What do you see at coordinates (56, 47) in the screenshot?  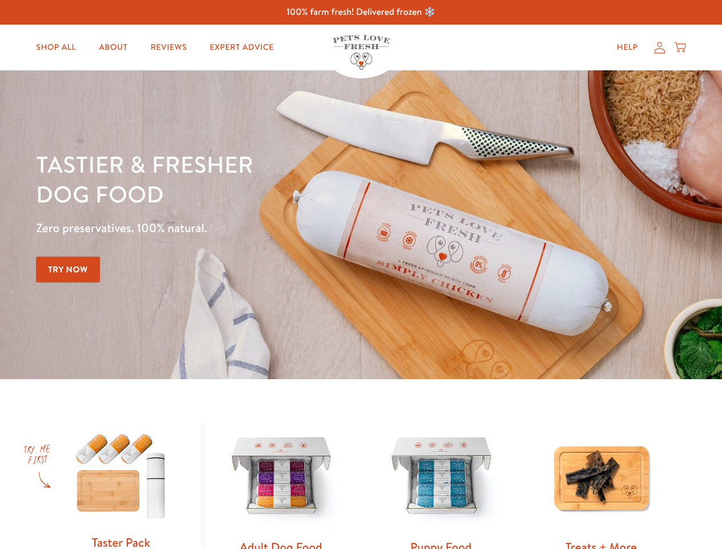 I see `a: Shop All` at bounding box center [56, 47].